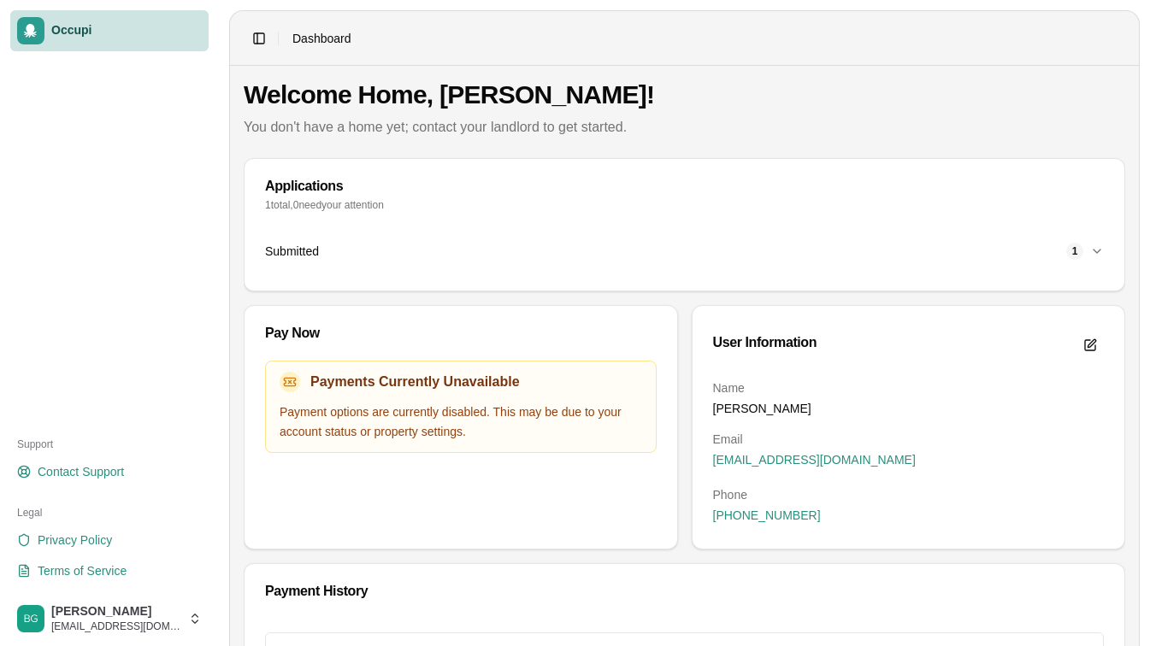 This screenshot has height=646, width=1150. I want to click on p: 1 total, 0 need your attention, so click(684, 205).